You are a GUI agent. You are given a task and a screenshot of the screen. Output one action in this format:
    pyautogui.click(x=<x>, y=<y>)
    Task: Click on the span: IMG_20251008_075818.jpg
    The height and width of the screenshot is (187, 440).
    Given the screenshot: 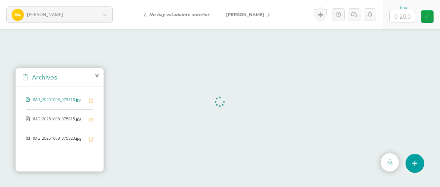 What is the action you would take?
    pyautogui.click(x=59, y=100)
    